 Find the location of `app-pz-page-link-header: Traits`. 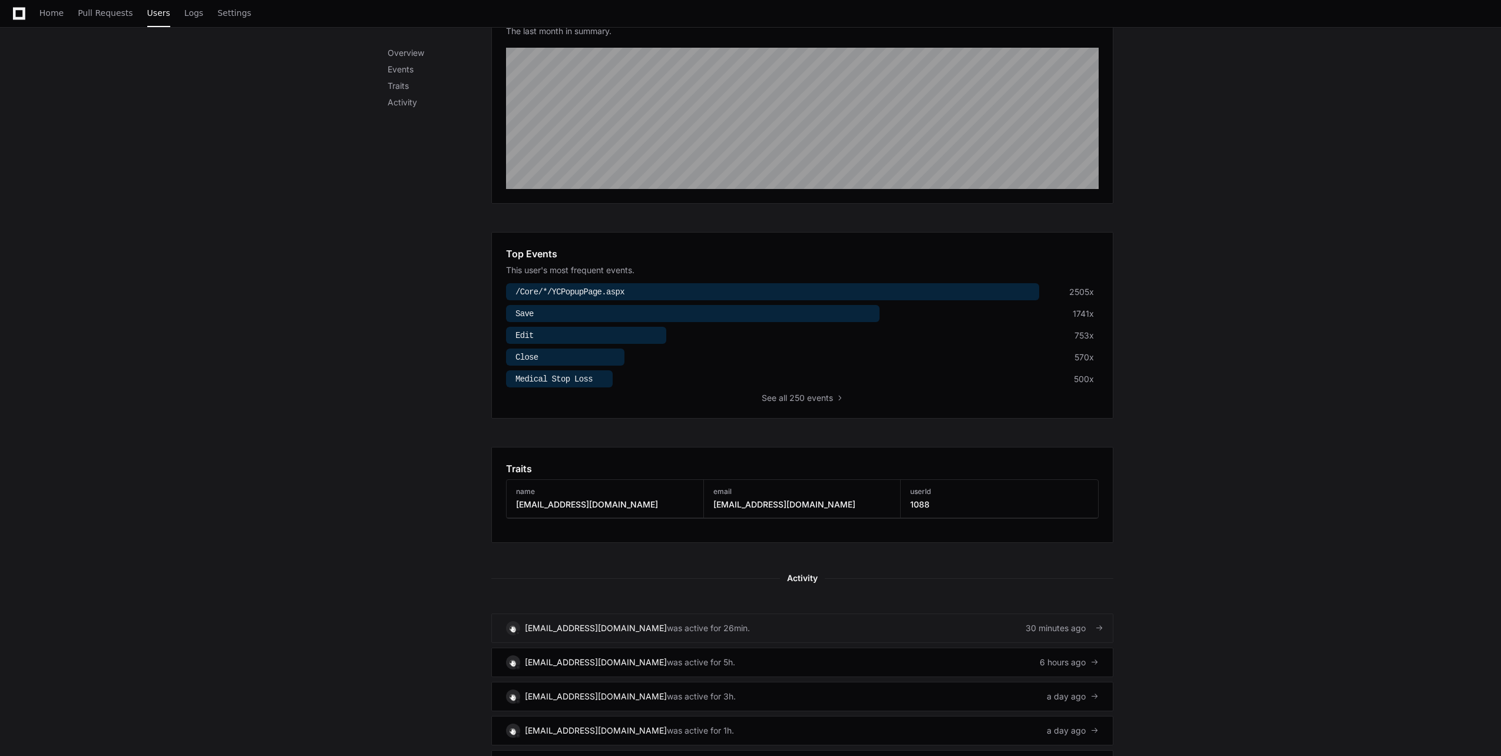

app-pz-page-link-header: Traits is located at coordinates (802, 469).